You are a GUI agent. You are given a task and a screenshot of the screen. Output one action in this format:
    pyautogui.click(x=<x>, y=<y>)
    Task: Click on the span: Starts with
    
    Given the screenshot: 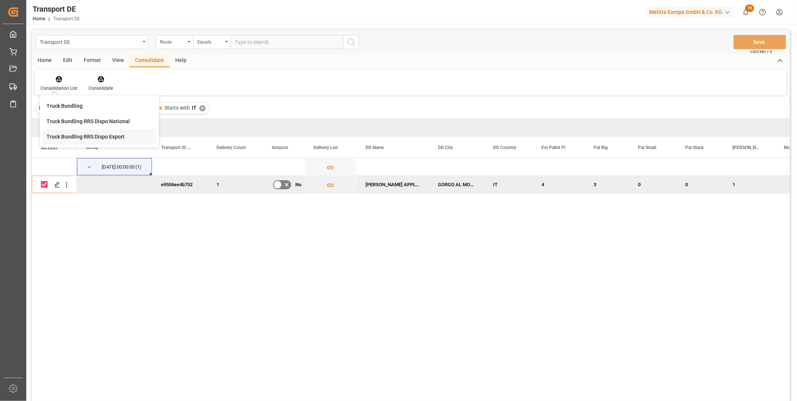 What is the action you would take?
    pyautogui.click(x=177, y=108)
    